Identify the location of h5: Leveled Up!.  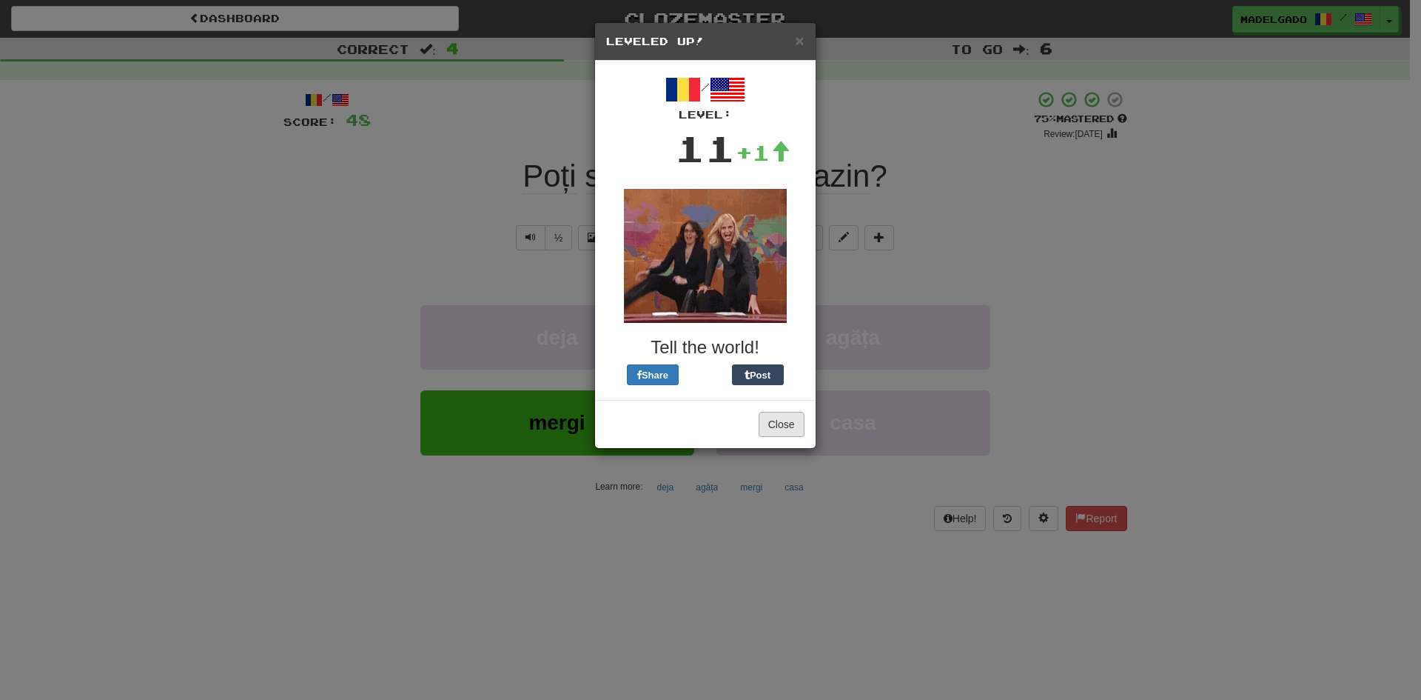
(705, 41).